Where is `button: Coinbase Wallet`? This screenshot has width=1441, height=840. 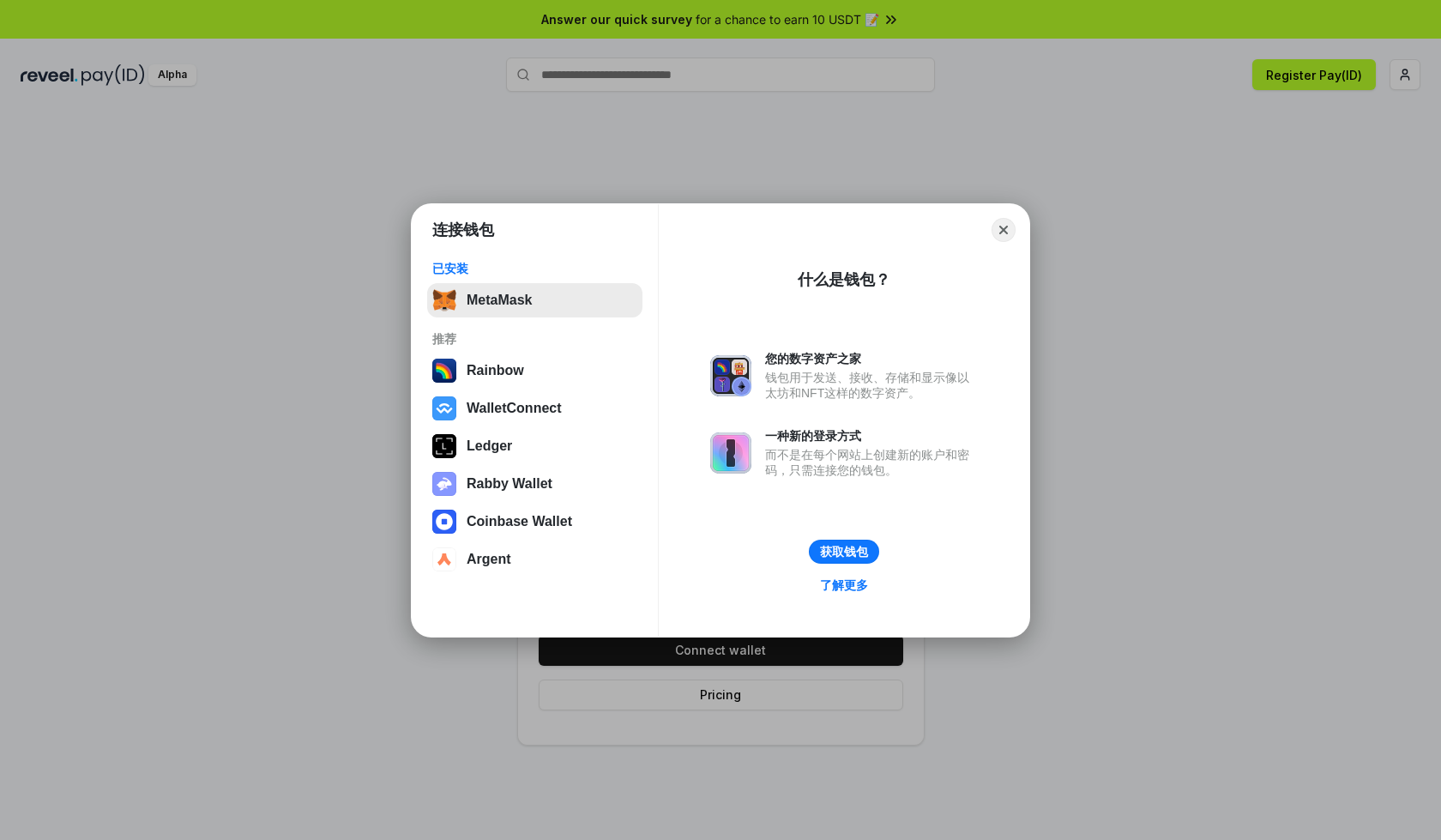 button: Coinbase Wallet is located at coordinates (534, 521).